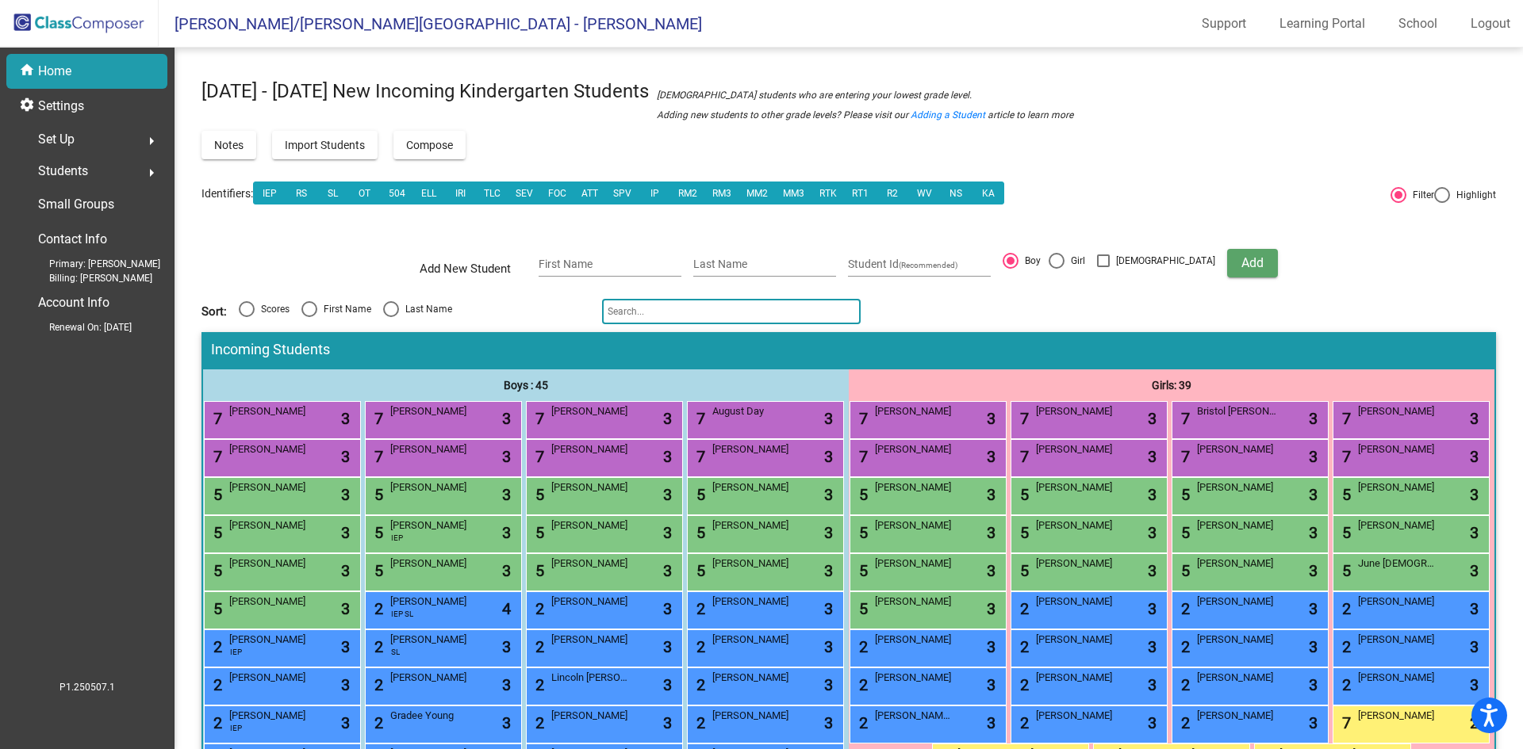  What do you see at coordinates (1252, 263) in the screenshot?
I see `button: Add` at bounding box center [1252, 263].